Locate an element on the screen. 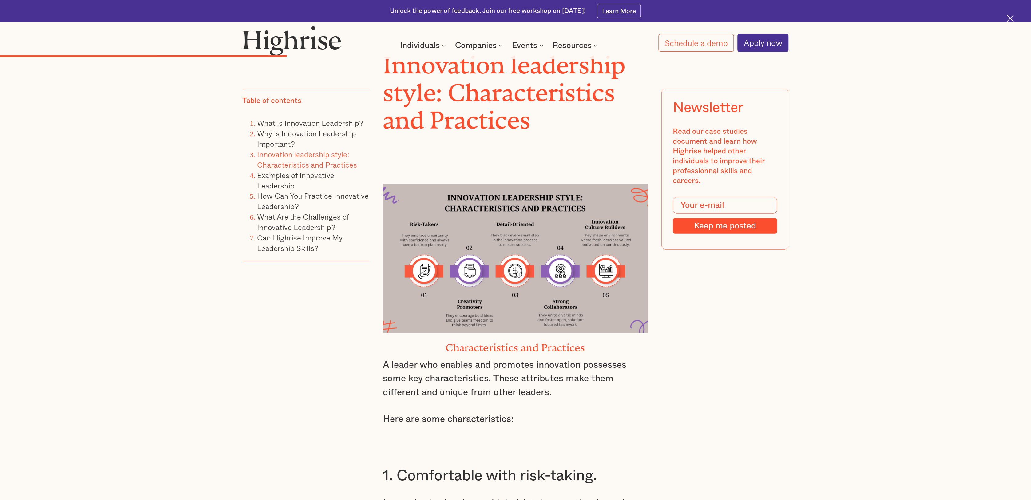 This screenshot has width=1031, height=500. h3: 1. Comfortable with risk-taking. is located at coordinates (515, 476).